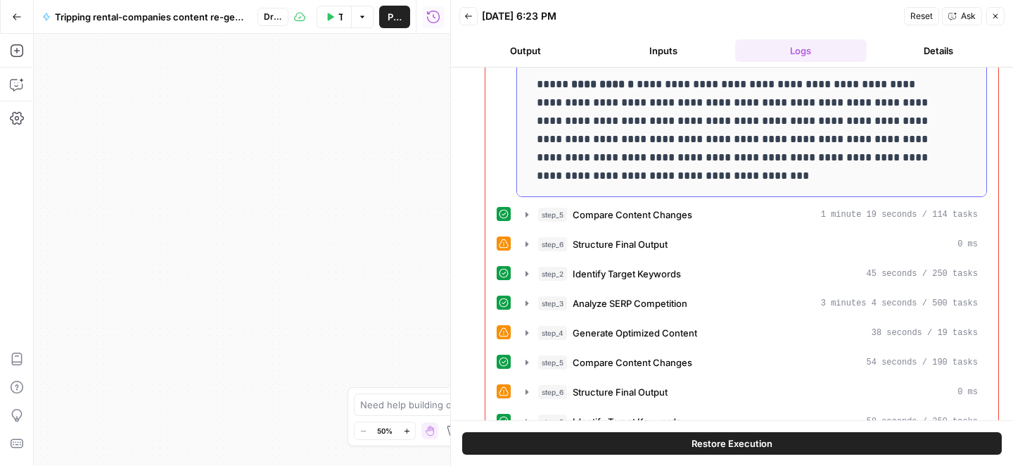 The width and height of the screenshot is (1013, 466). What do you see at coordinates (925, 333) in the screenshot?
I see `span: 38 seconds / 19 tasks` at bounding box center [925, 333].